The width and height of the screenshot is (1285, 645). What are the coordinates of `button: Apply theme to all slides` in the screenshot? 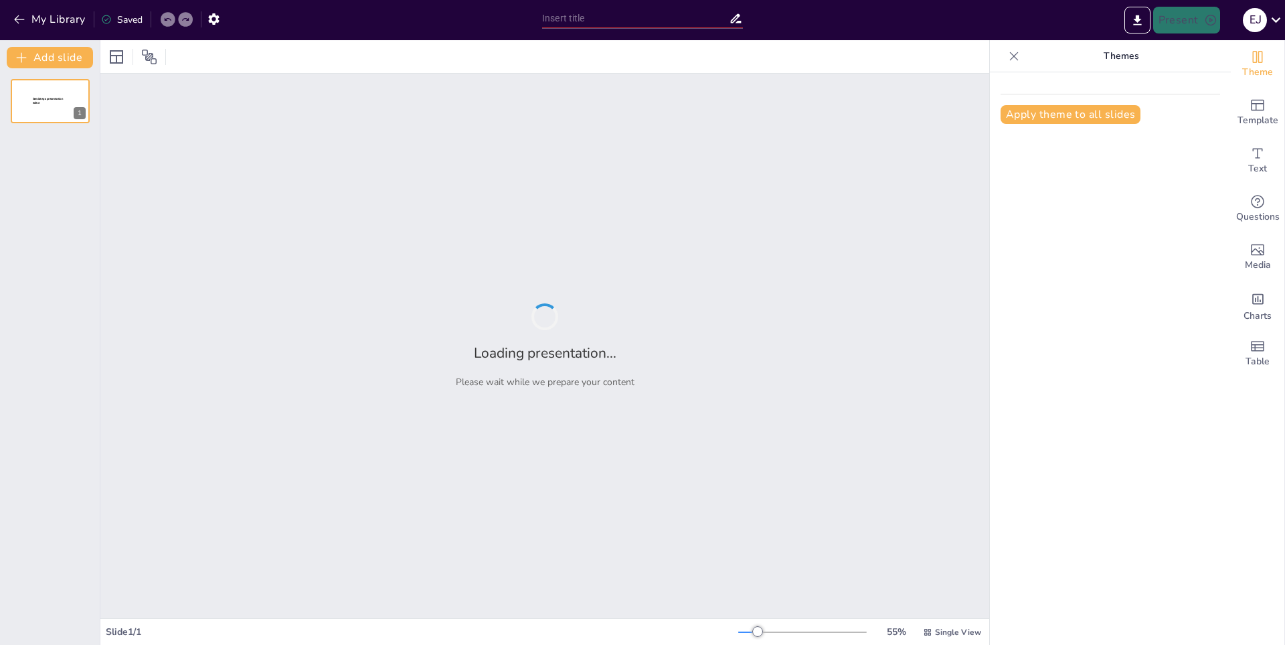 It's located at (1070, 114).